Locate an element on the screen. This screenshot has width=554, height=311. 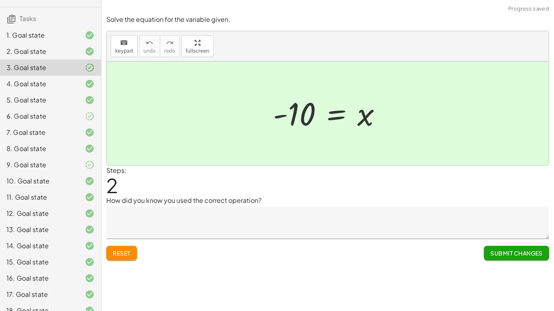
div: 7. Goal state is located at coordinates (39, 133).